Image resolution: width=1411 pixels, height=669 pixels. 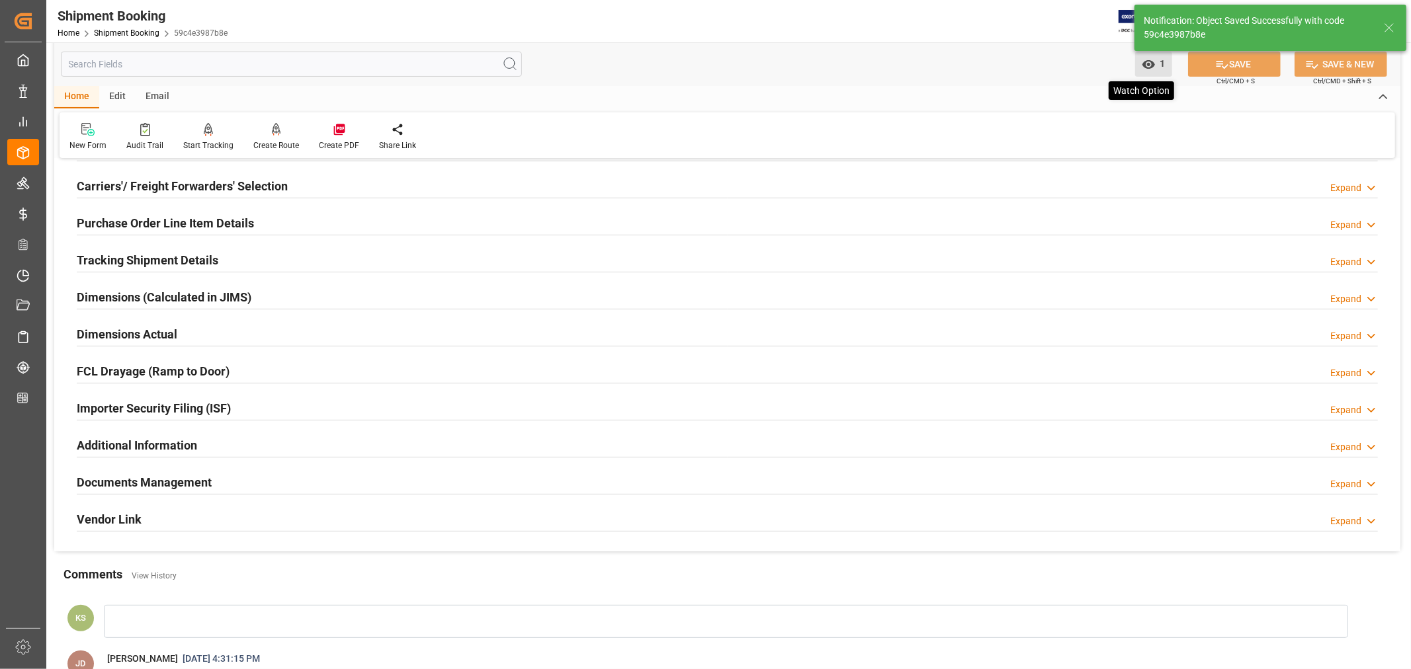 What do you see at coordinates (1154, 64) in the screenshot?
I see `button: open menu` at bounding box center [1154, 64].